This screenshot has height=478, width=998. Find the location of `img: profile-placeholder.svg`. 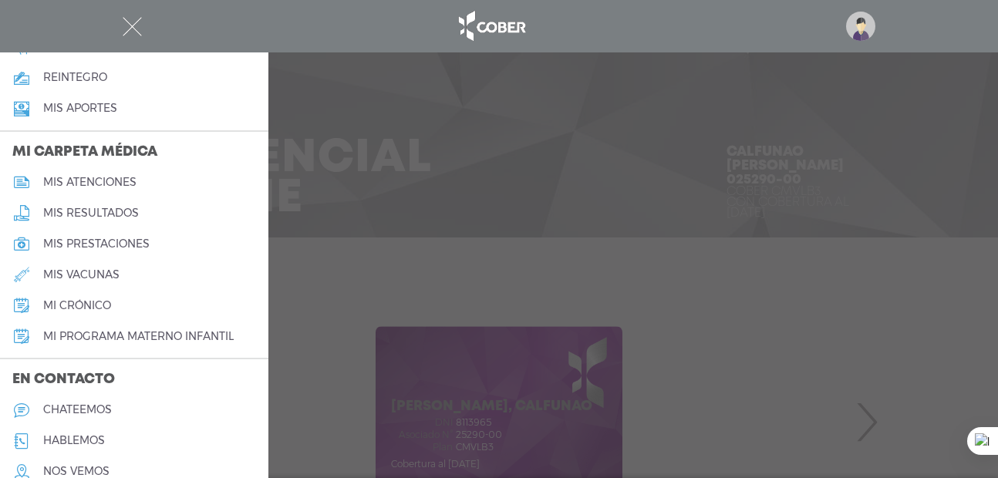

img: profile-placeholder.svg is located at coordinates (861, 26).